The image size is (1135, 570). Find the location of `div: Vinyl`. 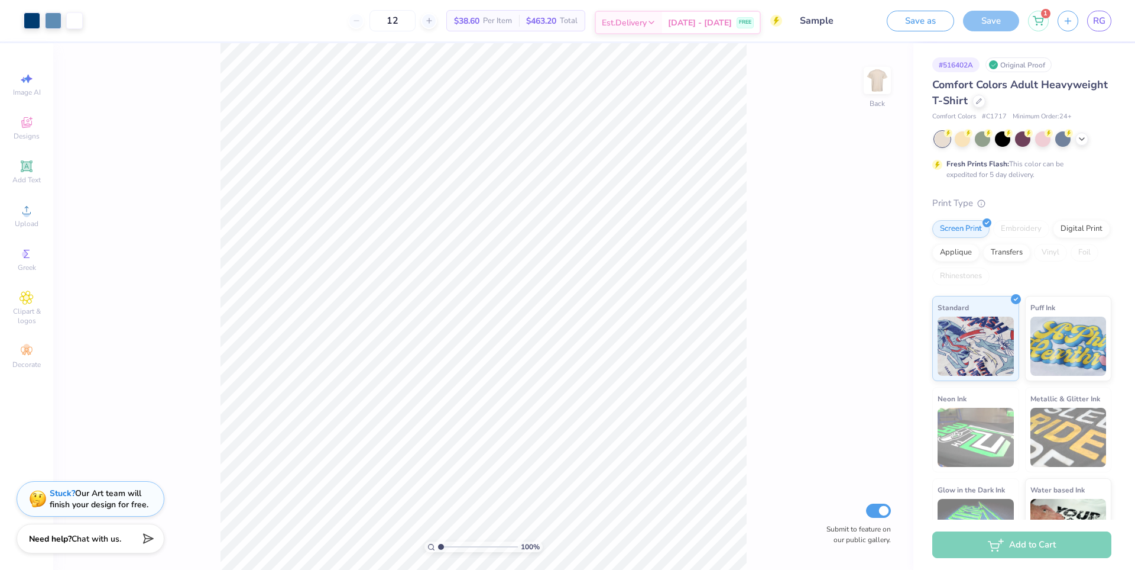

div: Vinyl is located at coordinates (1051, 253).